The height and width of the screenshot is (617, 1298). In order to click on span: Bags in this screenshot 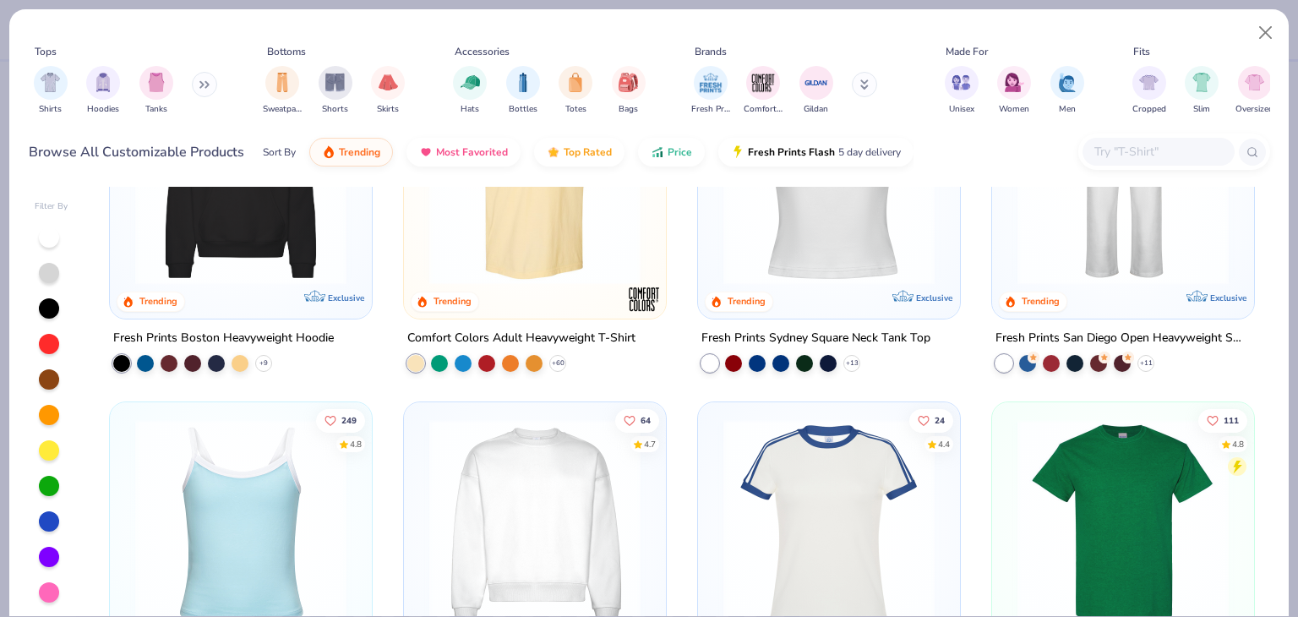, I will do `click(628, 109)`.